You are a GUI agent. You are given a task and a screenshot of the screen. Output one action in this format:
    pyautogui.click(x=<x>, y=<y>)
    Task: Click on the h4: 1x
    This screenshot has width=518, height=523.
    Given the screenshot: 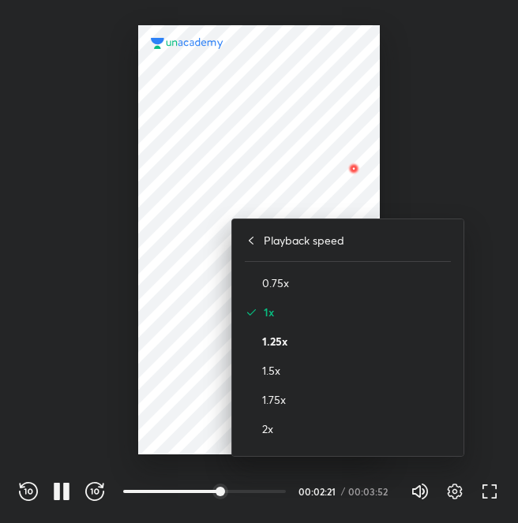 What is the action you would take?
    pyautogui.click(x=357, y=312)
    